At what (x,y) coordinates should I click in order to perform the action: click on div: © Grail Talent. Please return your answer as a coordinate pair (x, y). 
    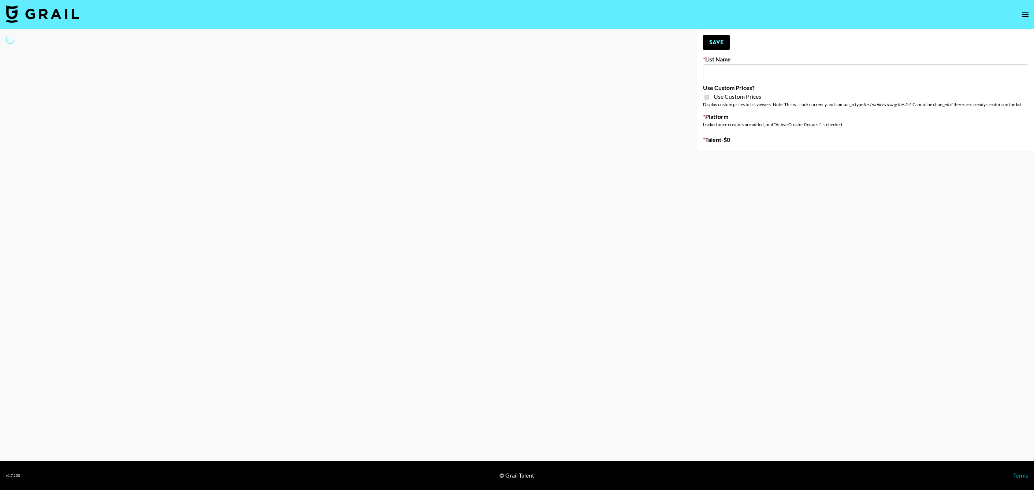
    Looking at the image, I should click on (516, 476).